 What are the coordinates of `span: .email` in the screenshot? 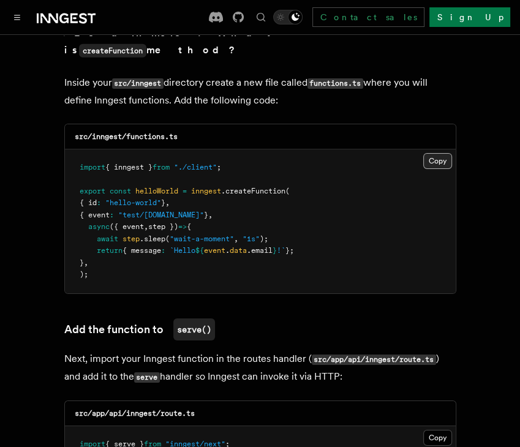 It's located at (260, 251).